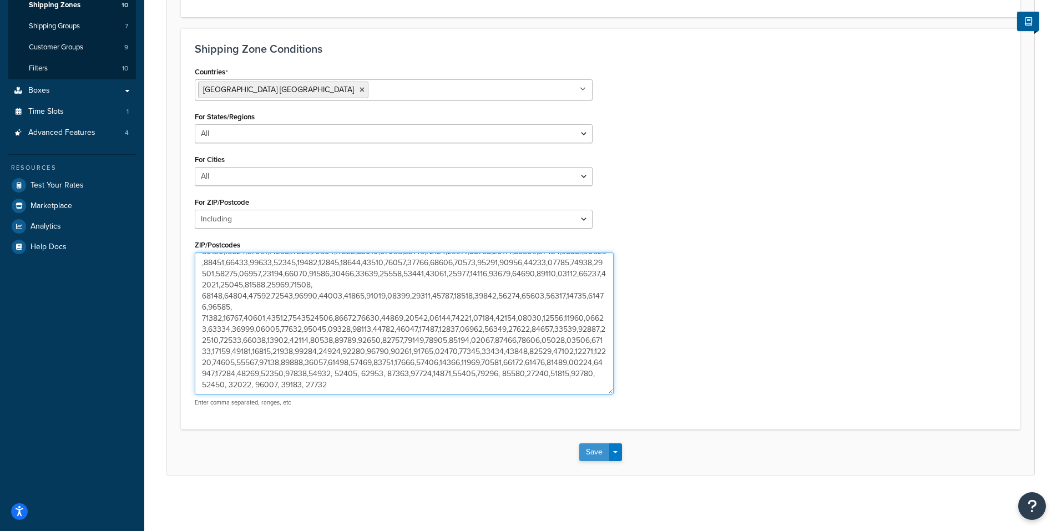 The image size is (1057, 531). Describe the element at coordinates (54, 26) in the screenshot. I see `span: Shipping Groups` at that location.